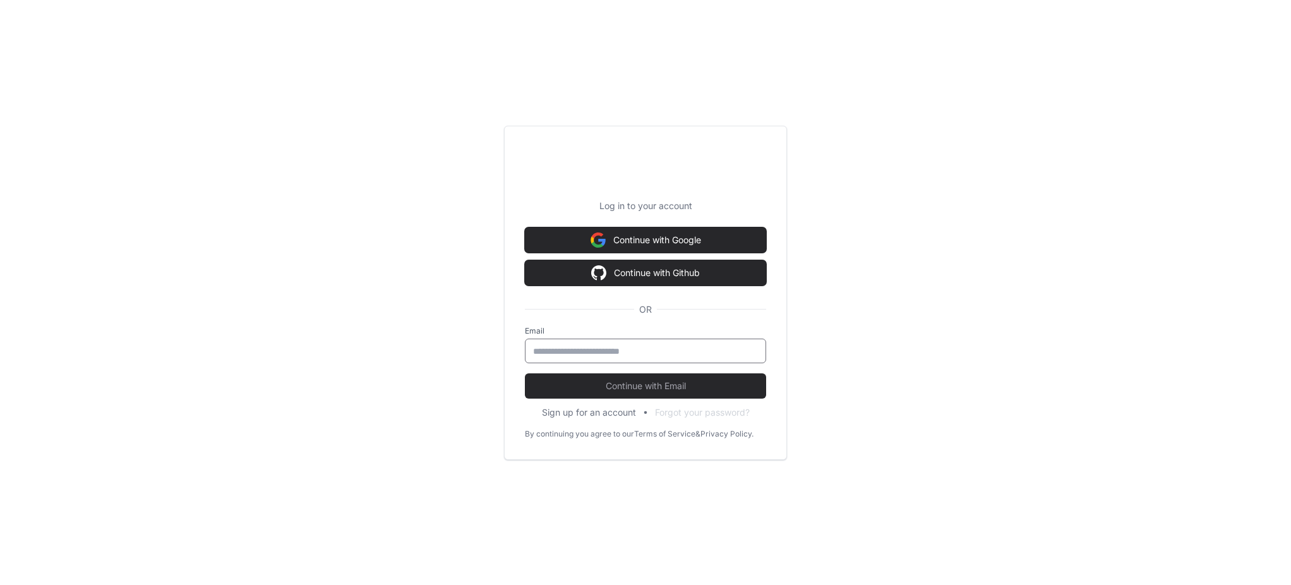 This screenshot has width=1291, height=585. I want to click on button: Sign up for an account, so click(588, 412).